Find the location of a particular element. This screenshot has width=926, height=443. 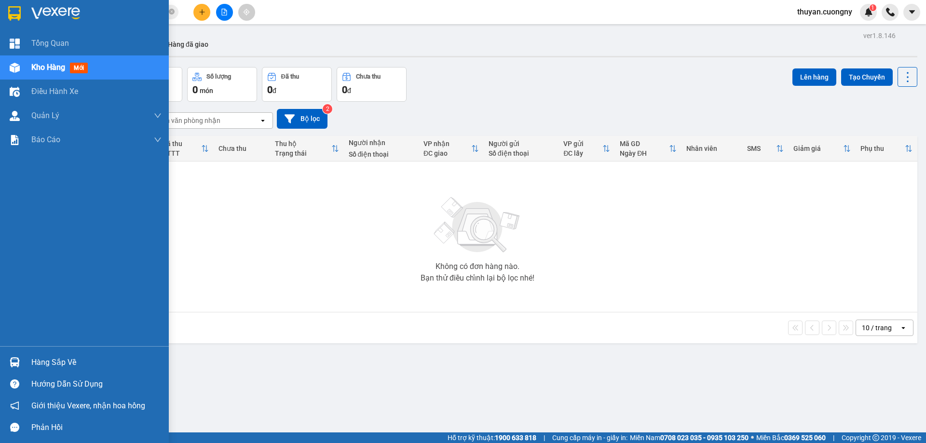

button: file-add is located at coordinates (224, 12).